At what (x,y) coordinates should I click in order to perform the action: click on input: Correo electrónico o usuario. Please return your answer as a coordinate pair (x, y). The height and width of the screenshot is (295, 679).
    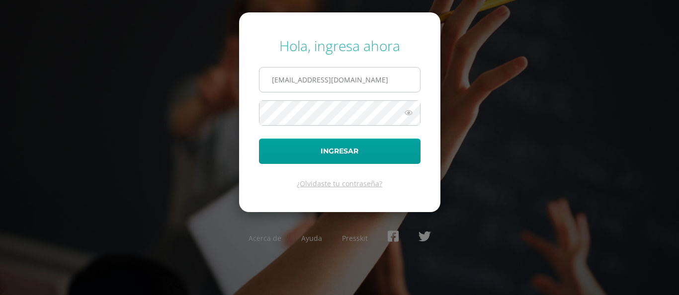
    Looking at the image, I should click on (339, 79).